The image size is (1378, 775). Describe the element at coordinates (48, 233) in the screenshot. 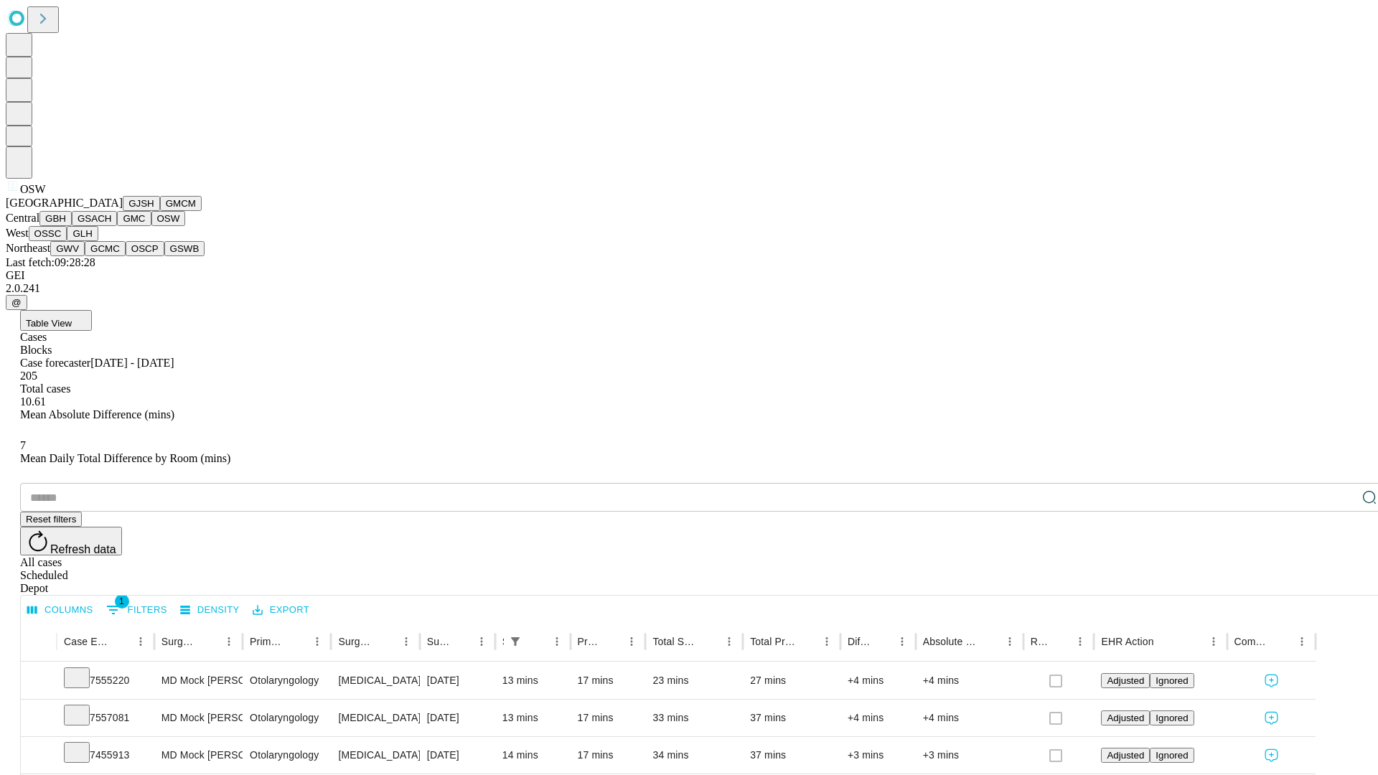

I see `button: OSSC` at that location.